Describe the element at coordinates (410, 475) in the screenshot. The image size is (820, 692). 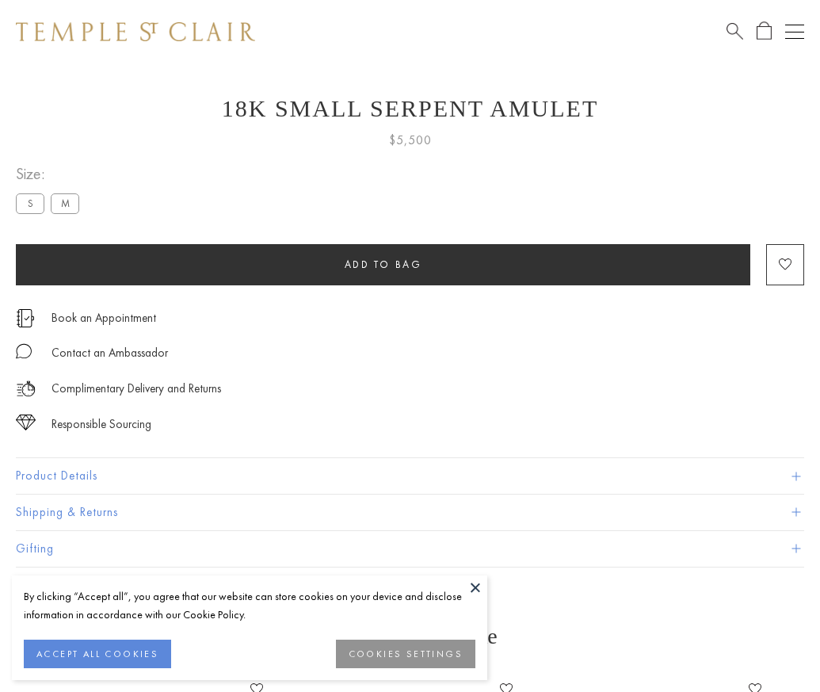
I see `button: Product Details` at that location.